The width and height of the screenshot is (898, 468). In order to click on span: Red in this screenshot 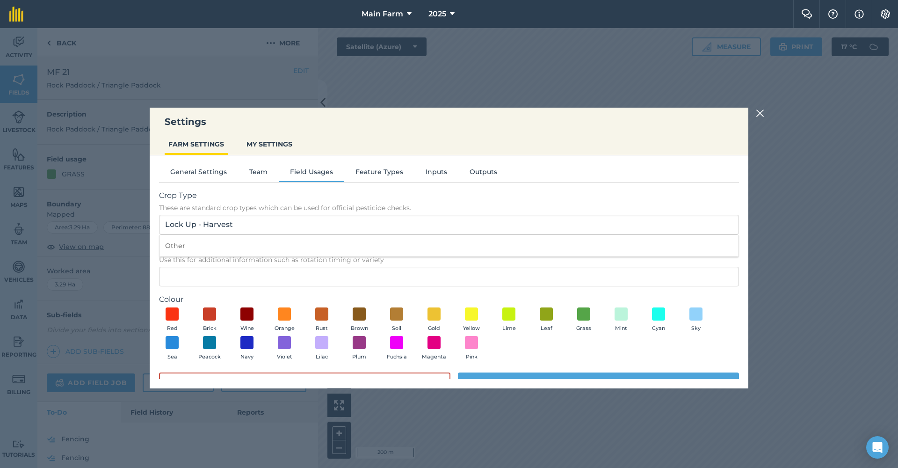, I will do `click(172, 328)`.